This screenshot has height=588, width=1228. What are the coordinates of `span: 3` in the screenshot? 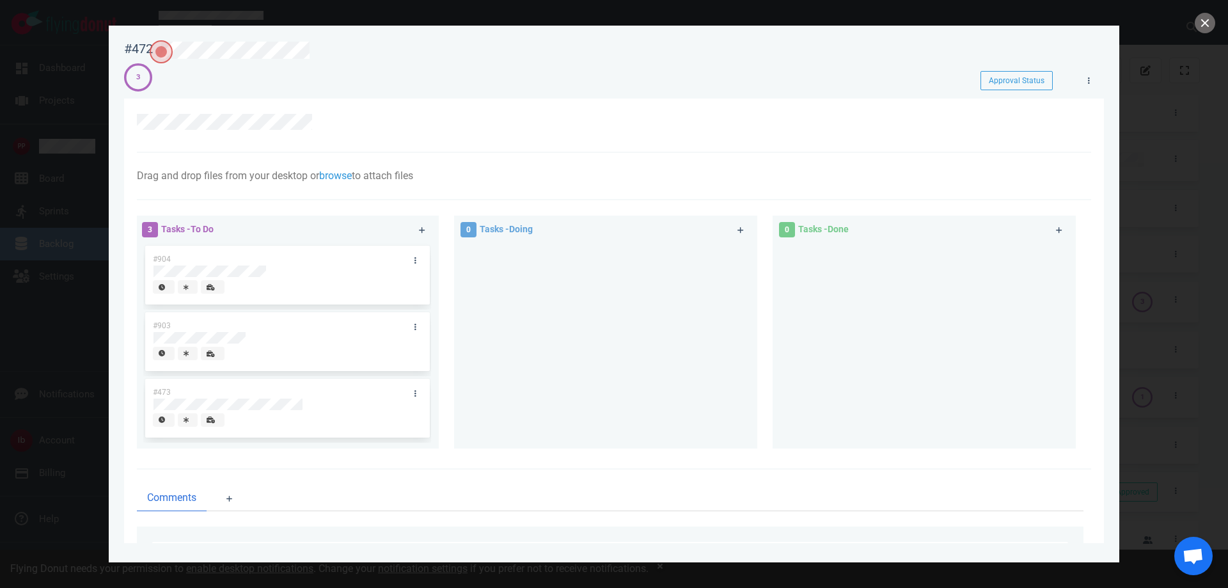 It's located at (150, 230).